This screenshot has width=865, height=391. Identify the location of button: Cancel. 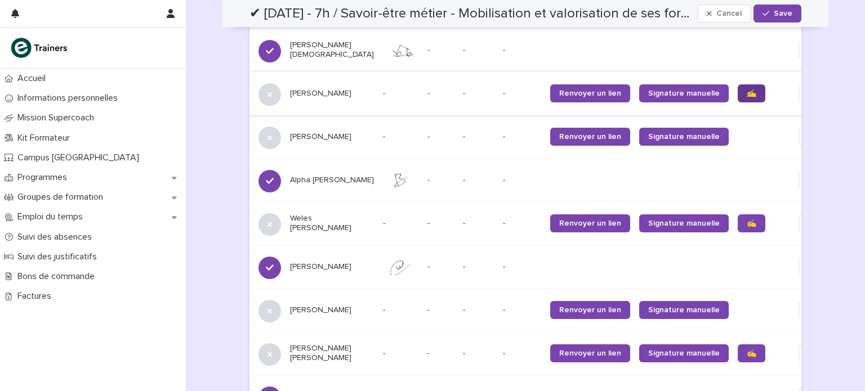
(724, 14).